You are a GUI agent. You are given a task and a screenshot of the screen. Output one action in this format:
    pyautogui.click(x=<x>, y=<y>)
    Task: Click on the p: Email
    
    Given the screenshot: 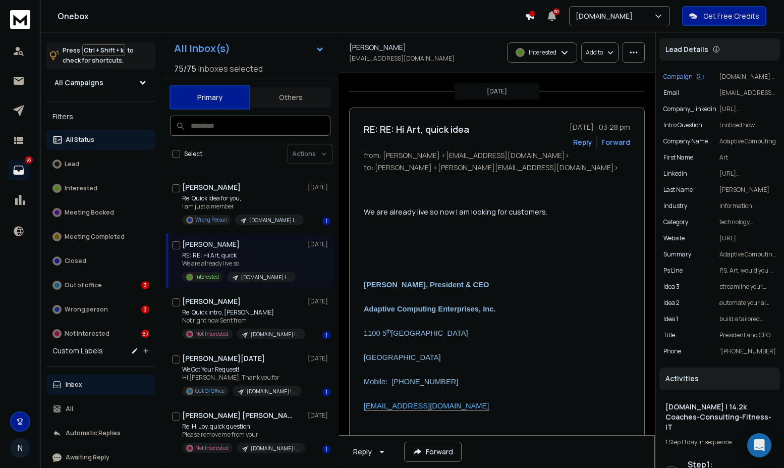 What is the action you would take?
    pyautogui.click(x=671, y=93)
    